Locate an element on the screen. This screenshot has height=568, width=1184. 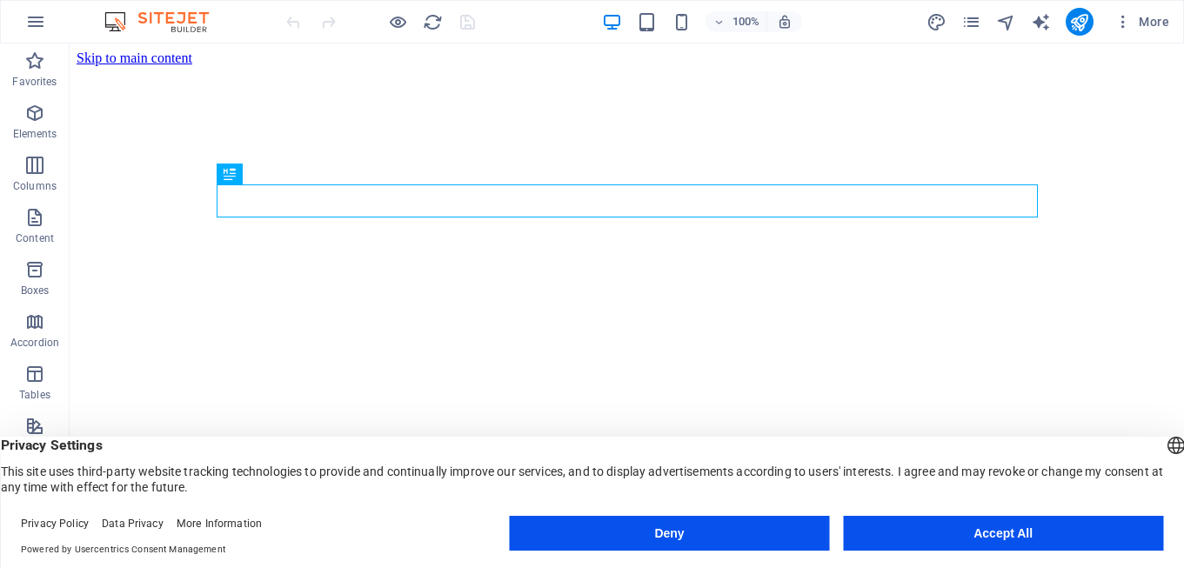
button: text_generator is located at coordinates (1042, 22).